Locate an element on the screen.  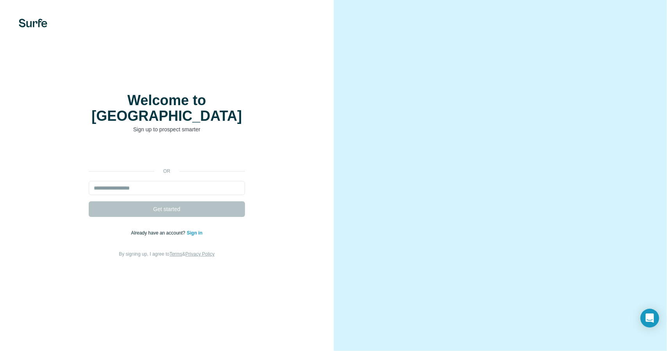
a: Sign in is located at coordinates (194, 233).